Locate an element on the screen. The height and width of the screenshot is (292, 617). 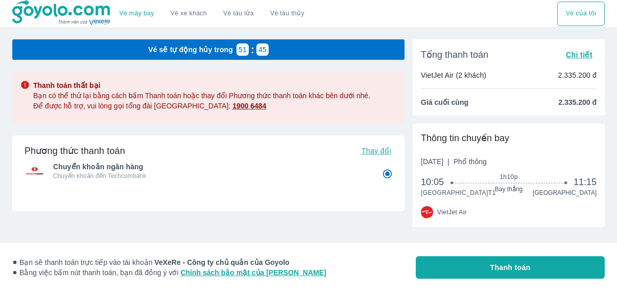
button: Thay đổi is located at coordinates (377, 151).